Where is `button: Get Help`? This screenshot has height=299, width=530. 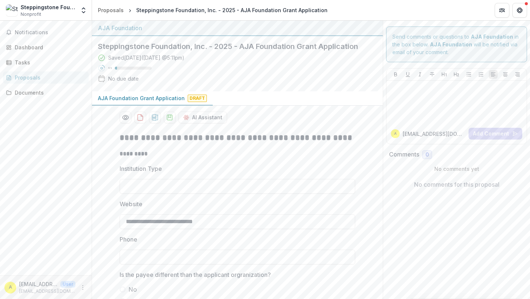
button: Get Help is located at coordinates (520, 10).